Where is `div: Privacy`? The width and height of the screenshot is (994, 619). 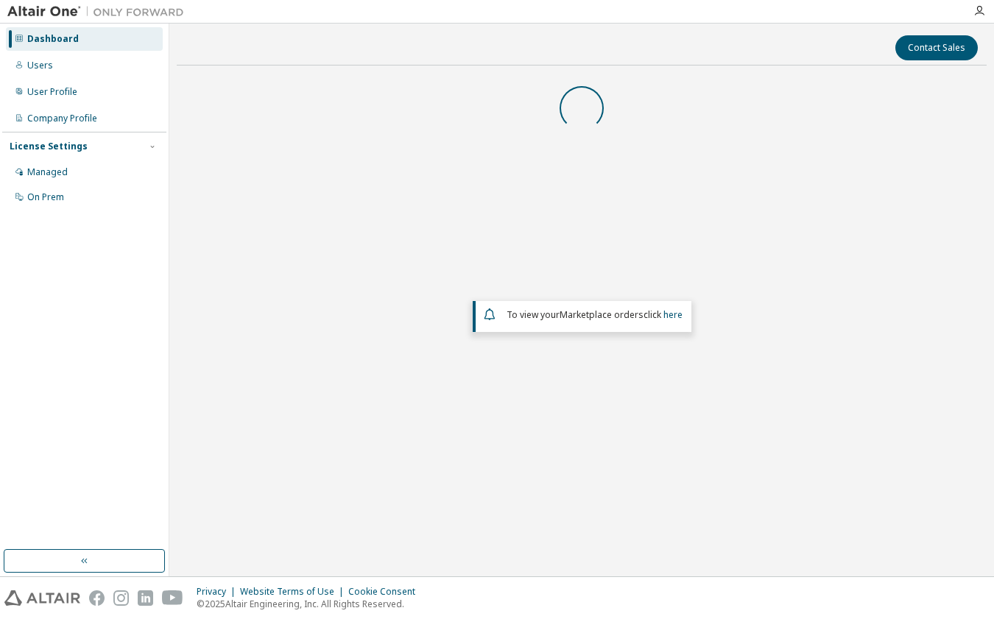
div: Privacy is located at coordinates (218, 592).